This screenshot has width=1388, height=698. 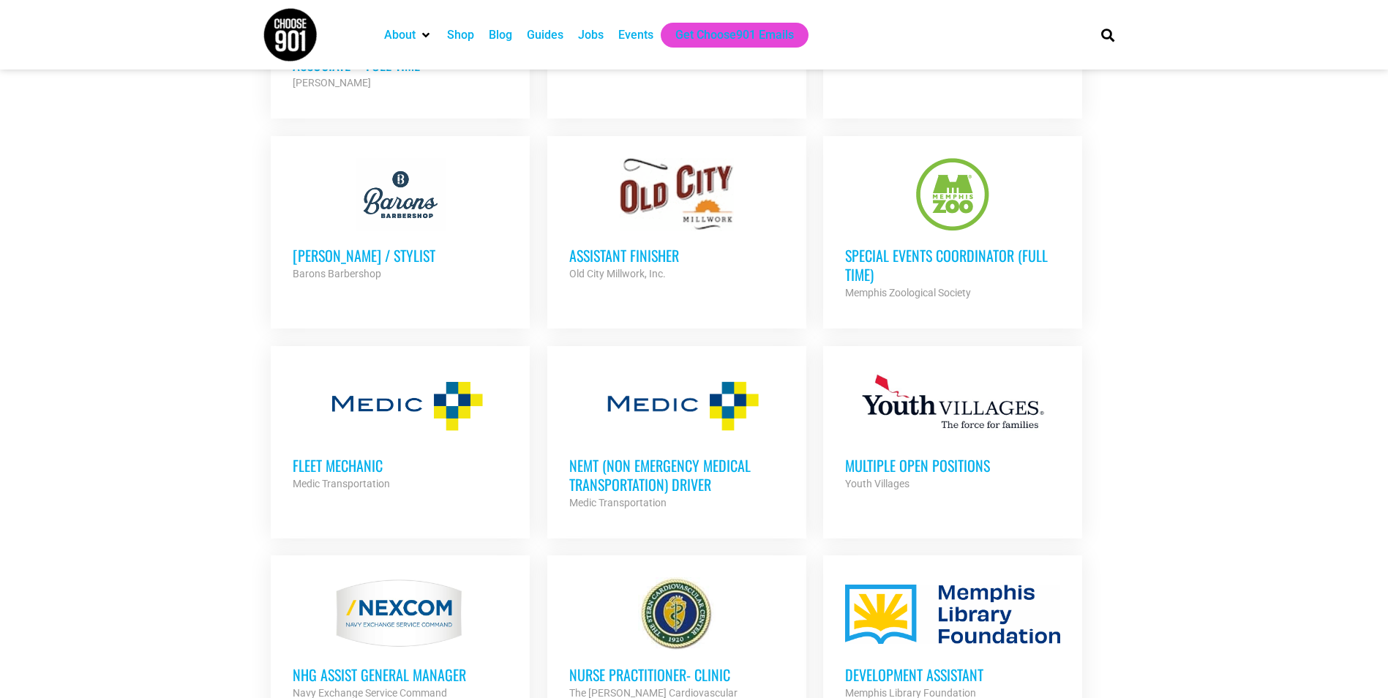 I want to click on a: Assistant Finisher Old City Millwork, Inc., so click(x=677, y=220).